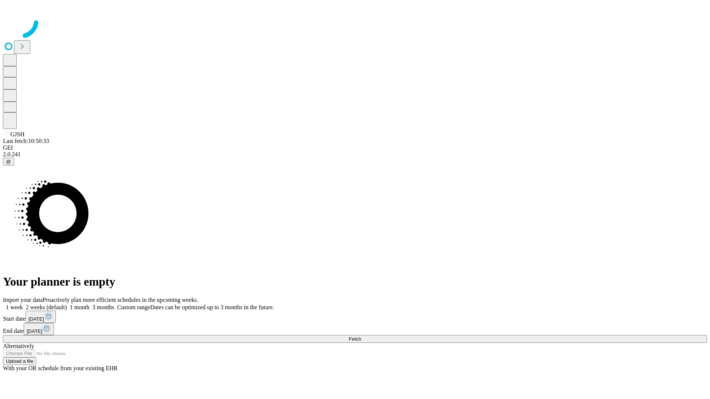  What do you see at coordinates (18, 346) in the screenshot?
I see `span: Alternatively` at bounding box center [18, 346].